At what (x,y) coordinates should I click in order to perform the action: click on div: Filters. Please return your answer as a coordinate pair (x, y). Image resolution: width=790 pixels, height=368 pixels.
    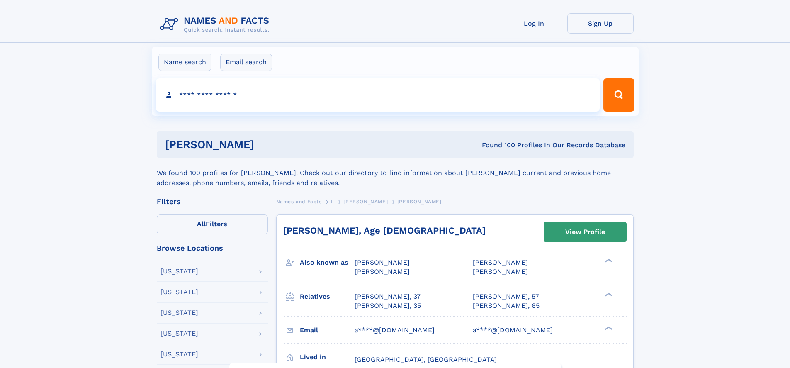
    Looking at the image, I should click on (212, 202).